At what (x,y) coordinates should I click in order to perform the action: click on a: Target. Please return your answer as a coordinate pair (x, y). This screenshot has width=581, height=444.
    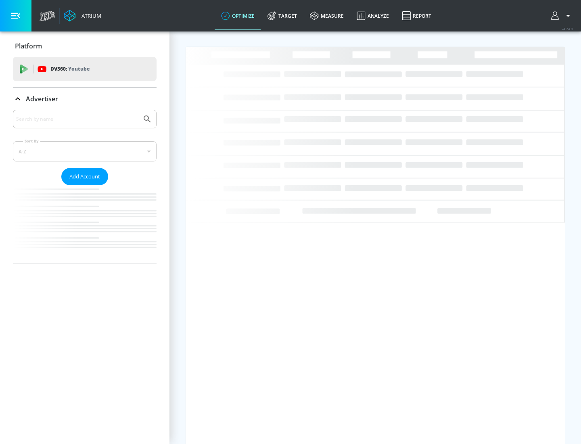
    Looking at the image, I should click on (282, 16).